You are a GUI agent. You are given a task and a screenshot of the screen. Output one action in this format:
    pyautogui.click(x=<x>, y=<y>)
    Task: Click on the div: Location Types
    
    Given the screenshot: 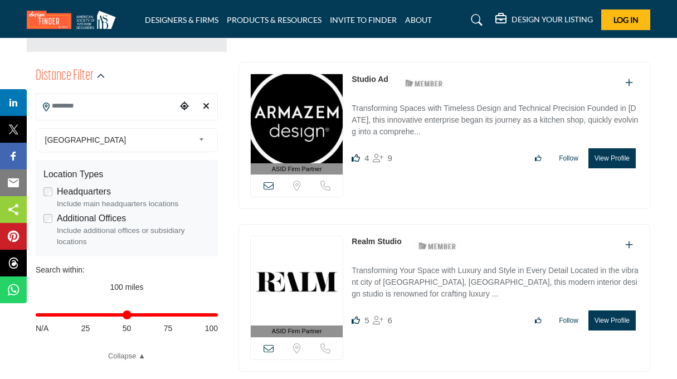 What is the action you would take?
    pyautogui.click(x=126, y=174)
    